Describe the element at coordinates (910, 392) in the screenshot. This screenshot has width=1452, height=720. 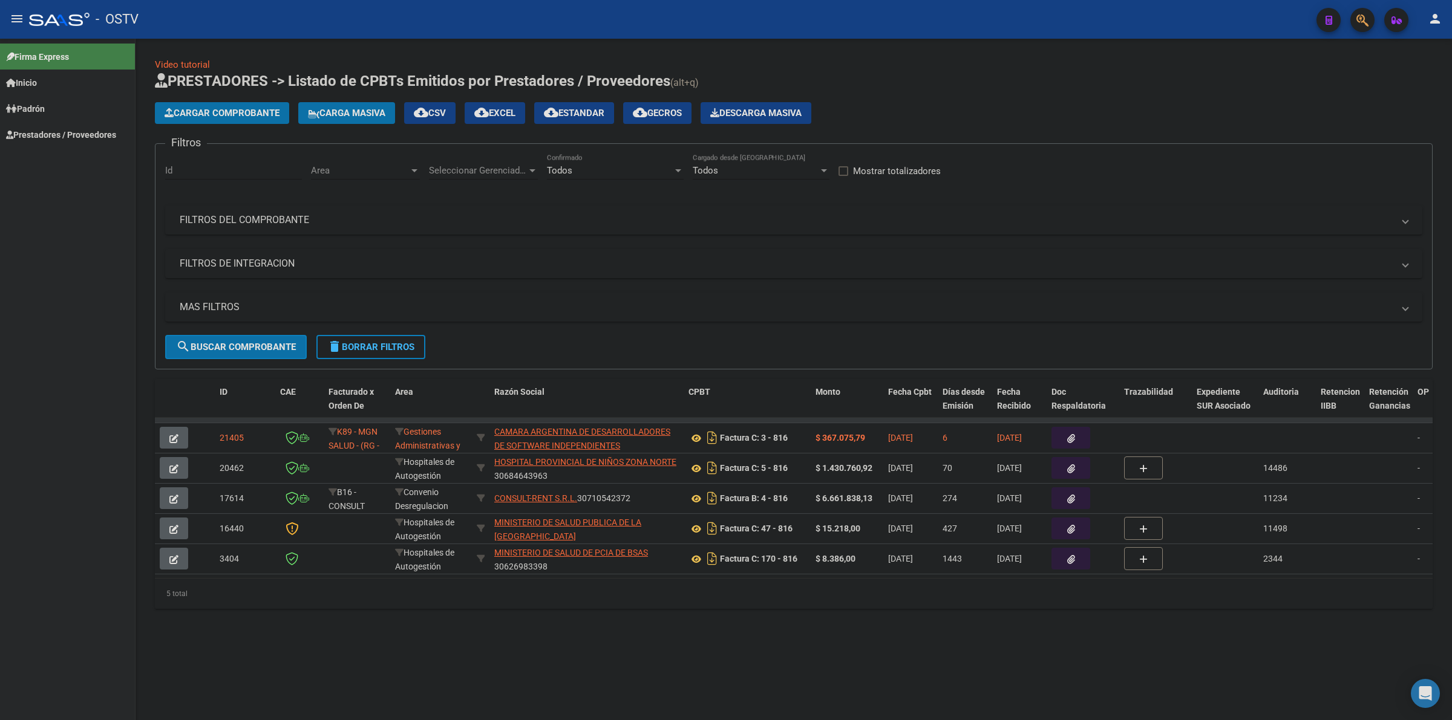
I see `span: Fecha Cpbt` at that location.